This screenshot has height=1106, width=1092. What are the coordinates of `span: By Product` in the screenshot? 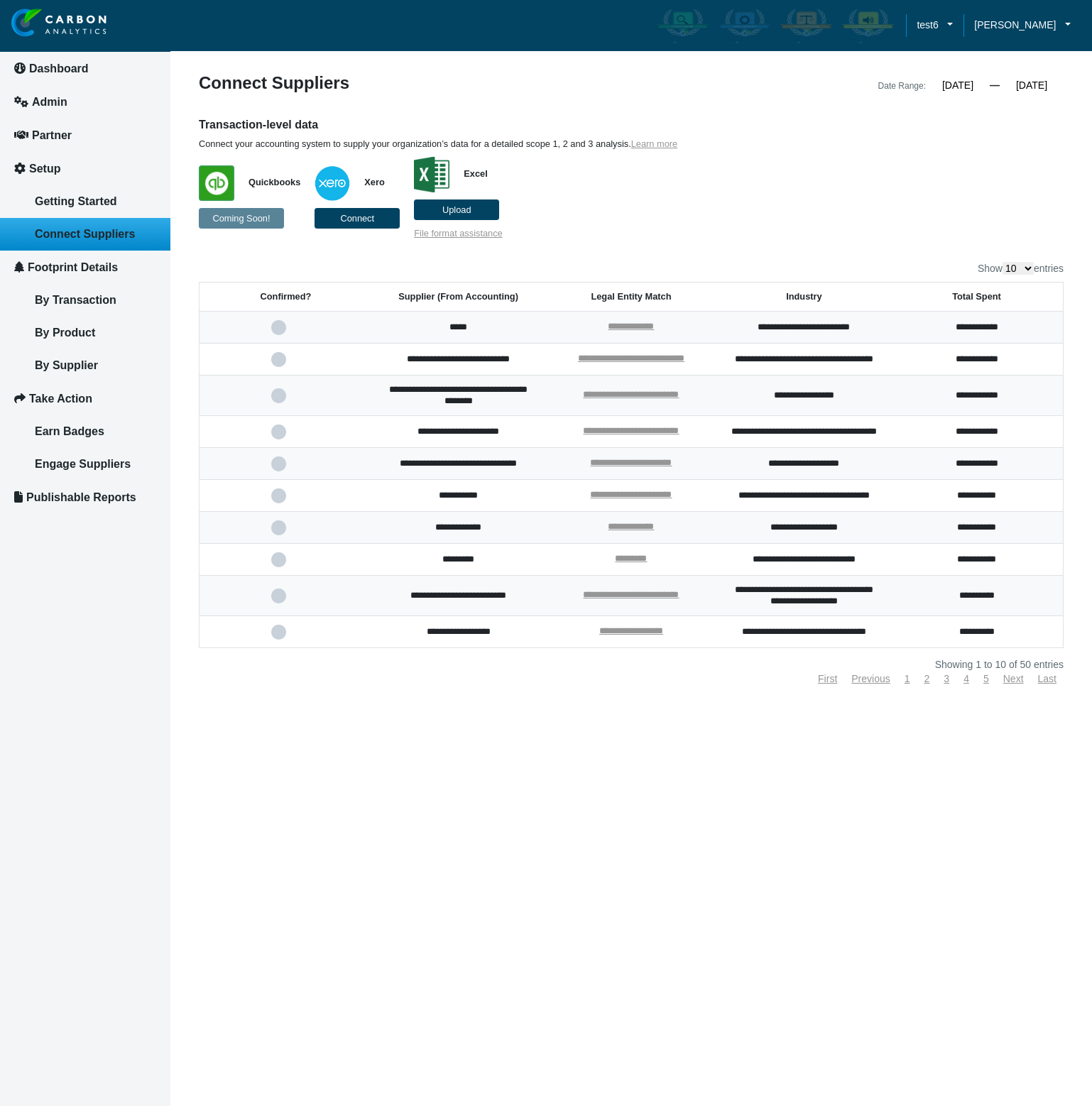 It's located at (64, 332).